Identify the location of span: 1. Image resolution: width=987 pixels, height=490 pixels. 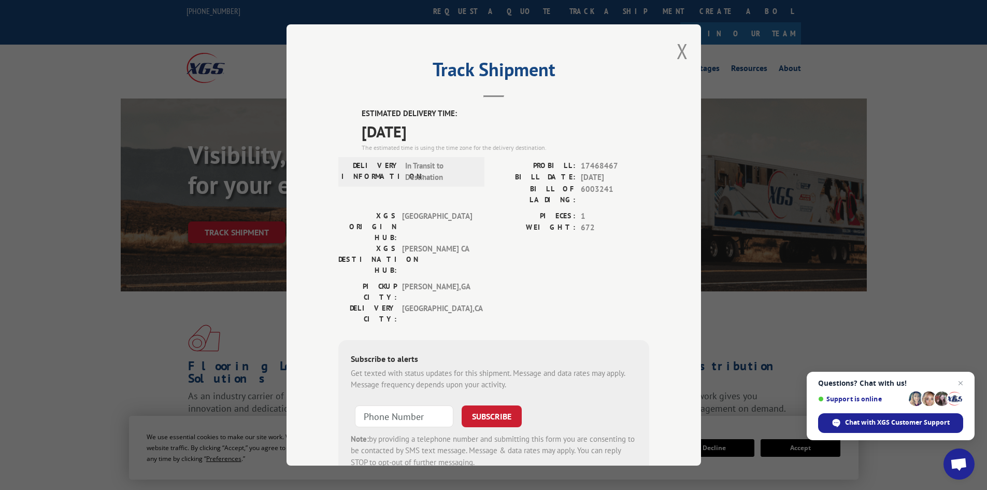
(615, 216).